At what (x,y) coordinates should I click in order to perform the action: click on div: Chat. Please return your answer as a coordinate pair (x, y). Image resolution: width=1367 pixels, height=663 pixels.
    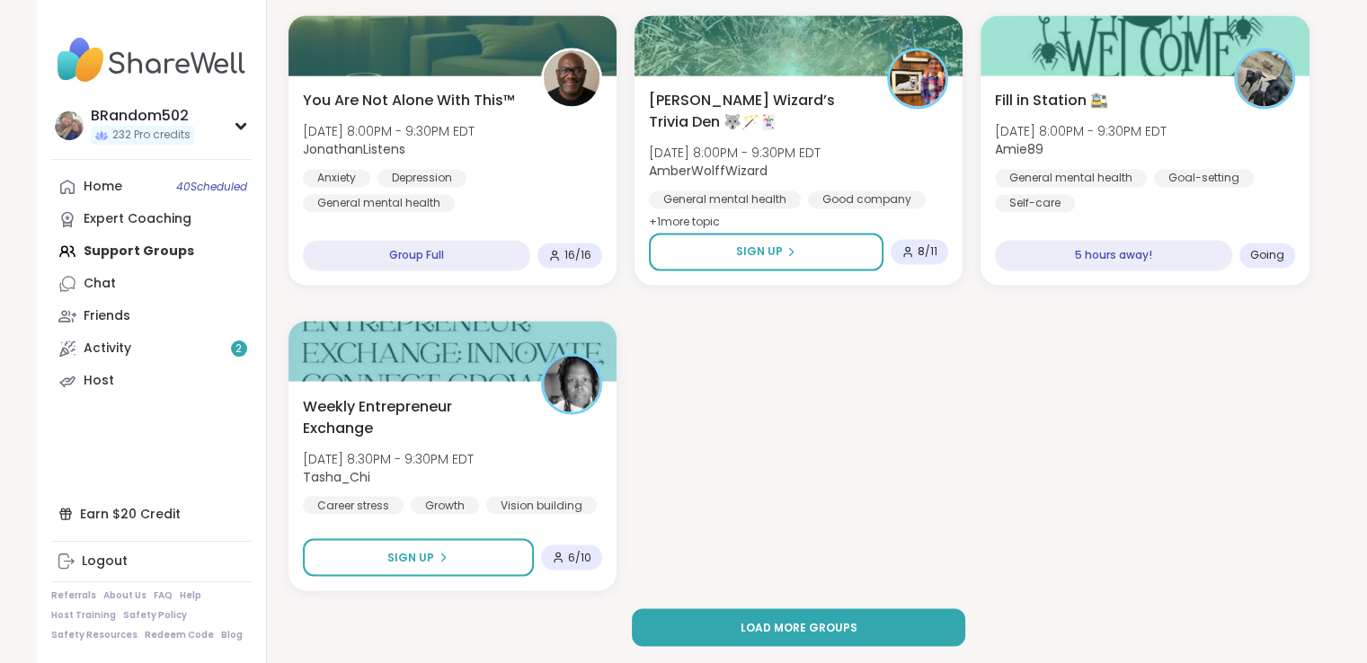
    Looking at the image, I should click on (100, 284).